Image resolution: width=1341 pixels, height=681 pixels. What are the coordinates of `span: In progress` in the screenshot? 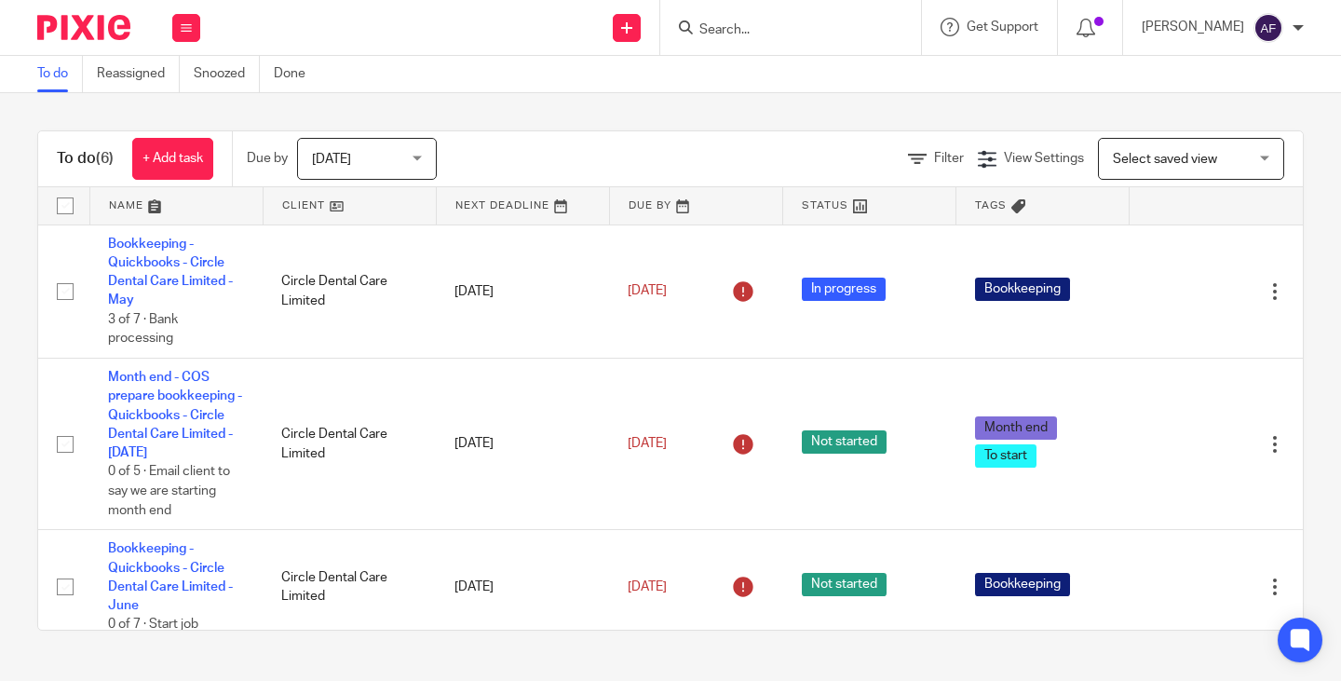 It's located at (843, 289).